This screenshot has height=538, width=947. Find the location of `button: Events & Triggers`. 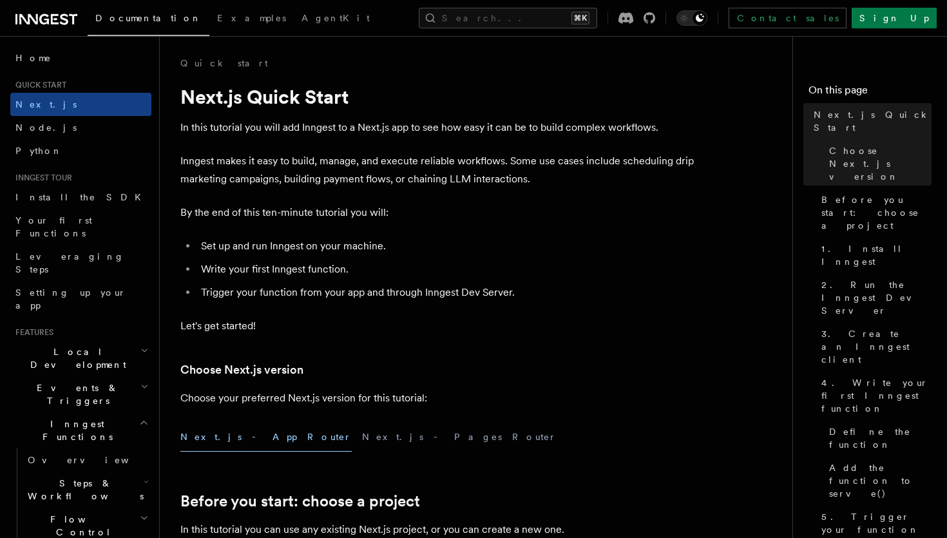

button: Events & Triggers is located at coordinates (81, 394).